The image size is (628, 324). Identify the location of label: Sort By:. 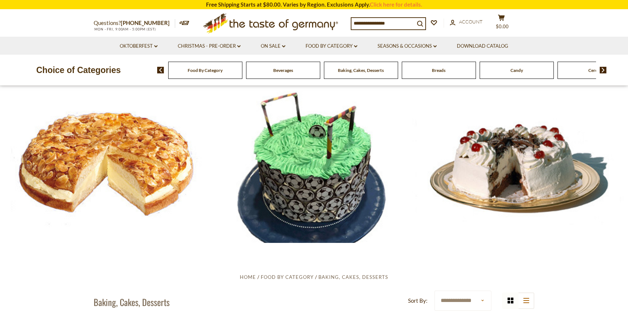
(417, 301).